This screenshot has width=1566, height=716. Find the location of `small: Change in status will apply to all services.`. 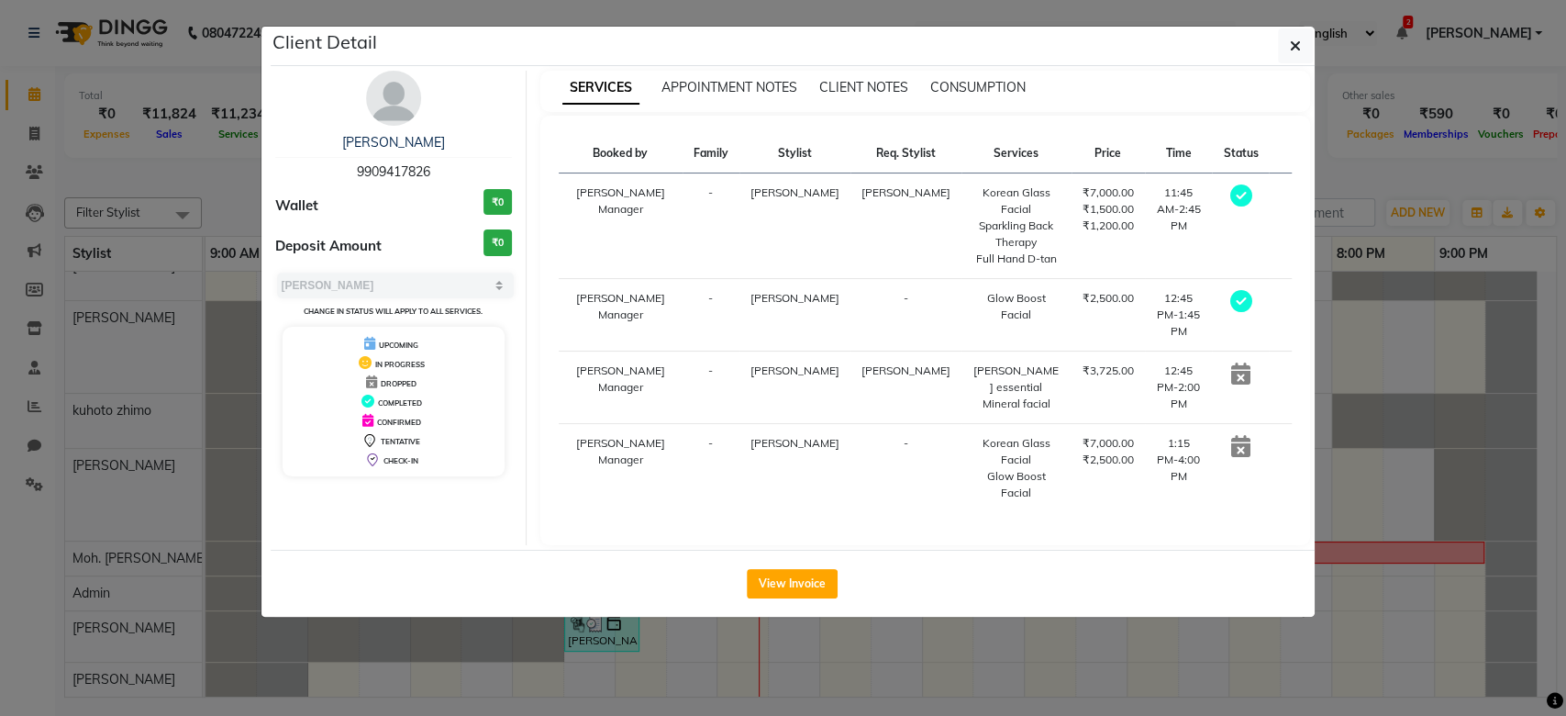

small: Change in status will apply to all services. is located at coordinates (393, 311).